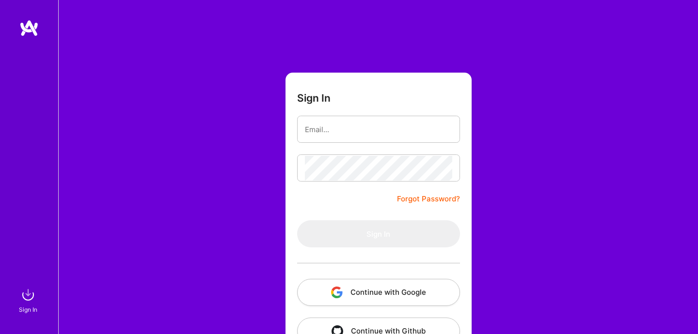  What do you see at coordinates (337, 293) in the screenshot?
I see `img: icon` at bounding box center [337, 293].